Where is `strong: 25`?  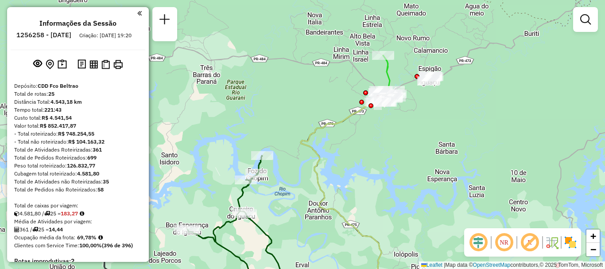 strong: 25 is located at coordinates (51, 93).